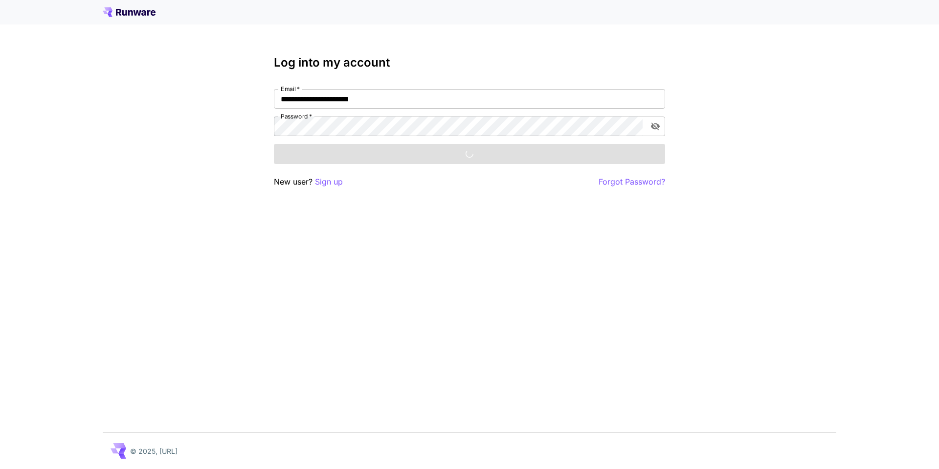  I want to click on p: New user?, so click(308, 182).